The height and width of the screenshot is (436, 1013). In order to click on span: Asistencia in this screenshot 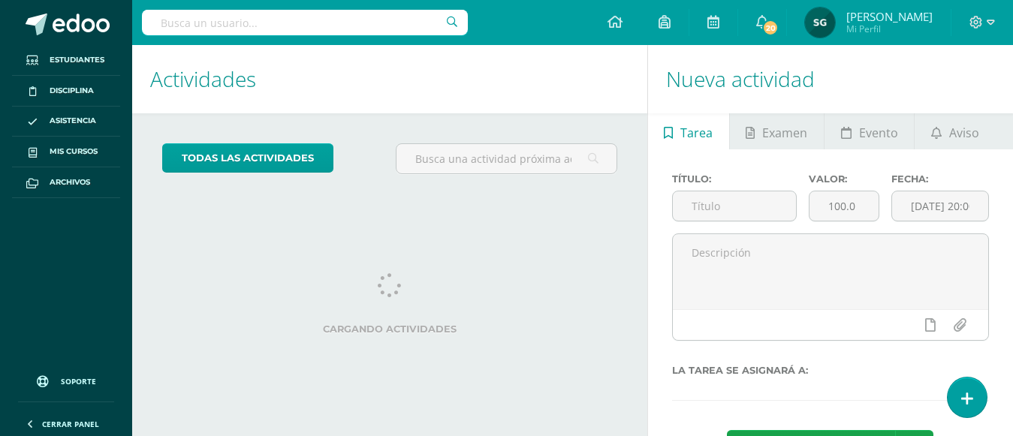, I will do `click(73, 121)`.